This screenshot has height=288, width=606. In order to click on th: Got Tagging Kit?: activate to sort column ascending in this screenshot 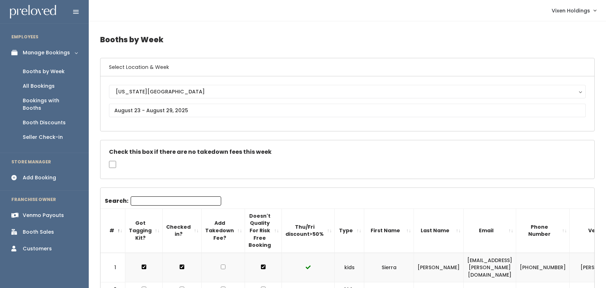, I will do `click(144, 230)`.